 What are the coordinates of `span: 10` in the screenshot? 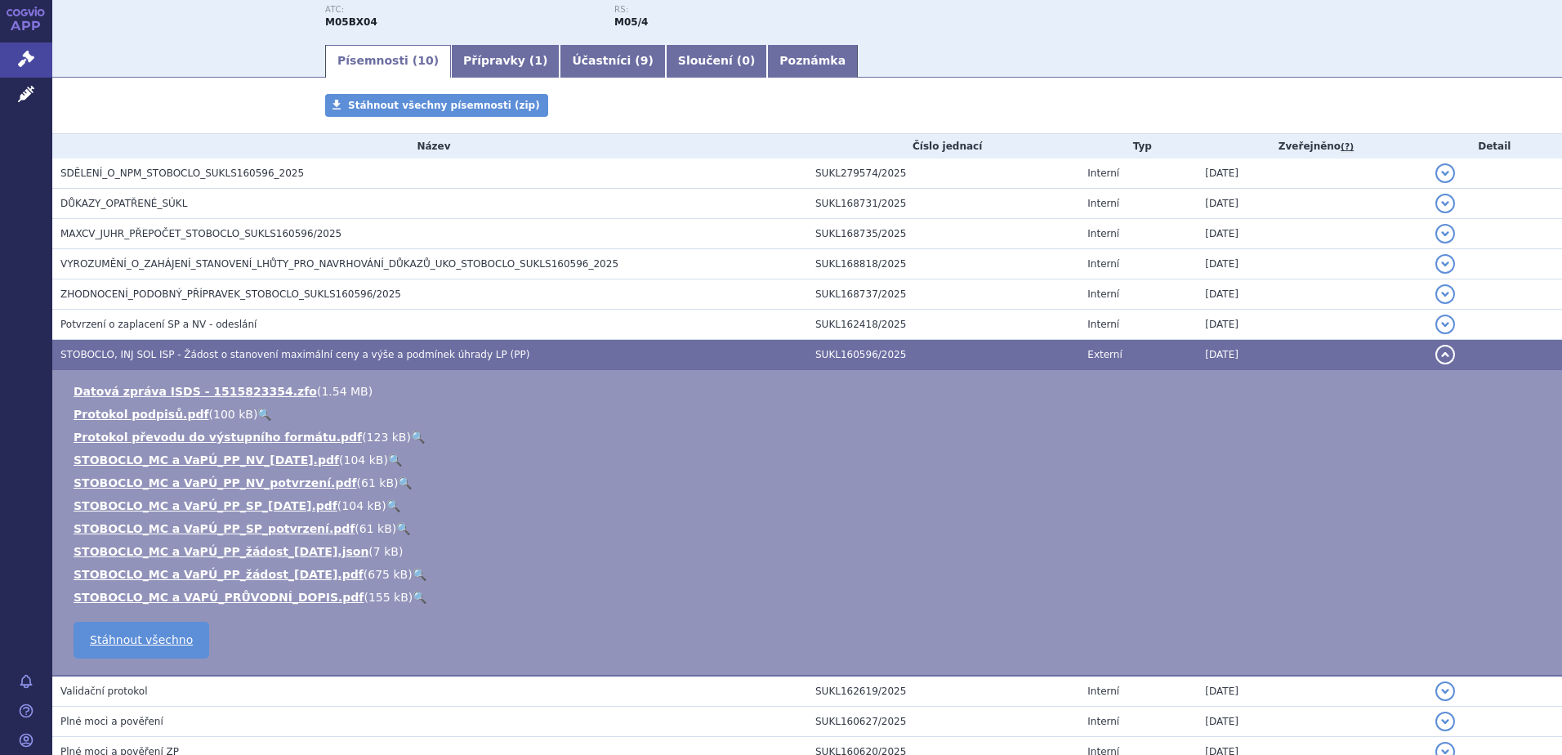 It's located at (425, 60).